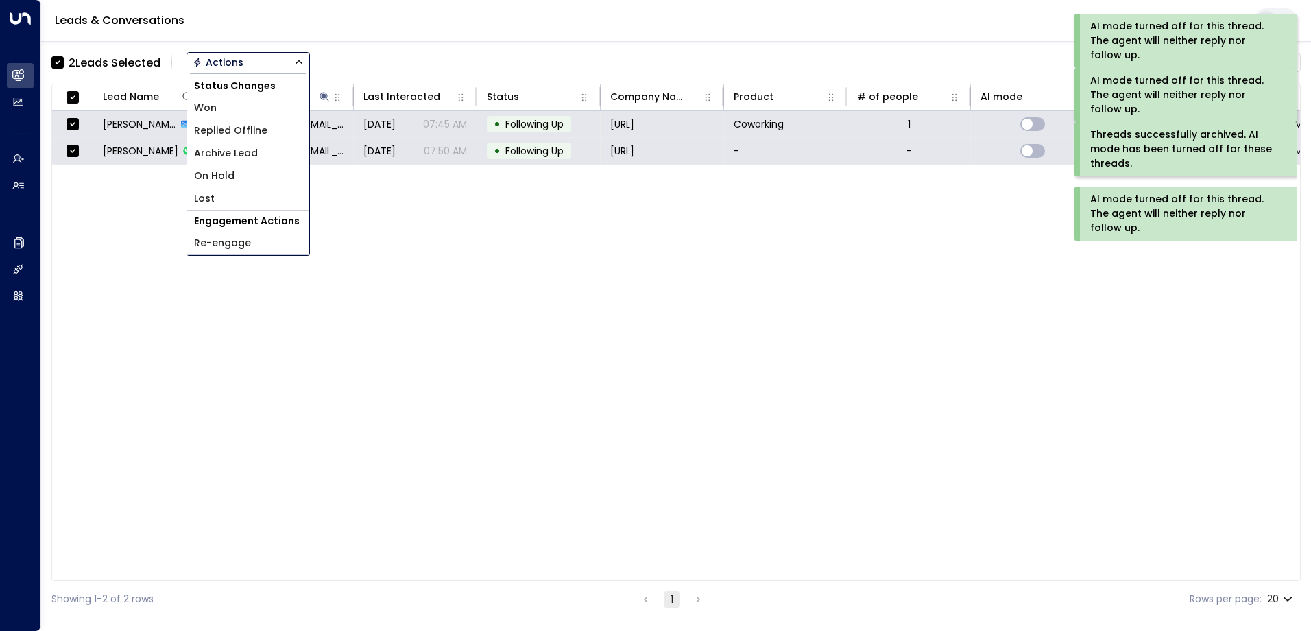  What do you see at coordinates (758, 124) in the screenshot?
I see `span: Coworking` at bounding box center [758, 124].